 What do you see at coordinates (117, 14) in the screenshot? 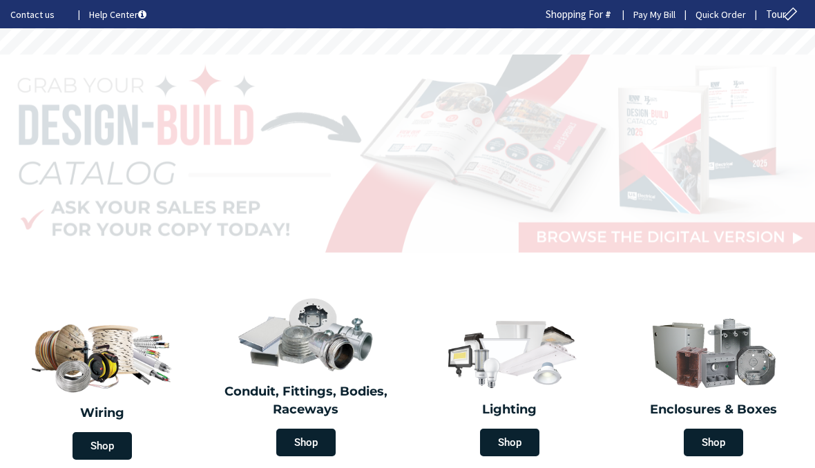
I see `a: Help Center` at bounding box center [117, 14].